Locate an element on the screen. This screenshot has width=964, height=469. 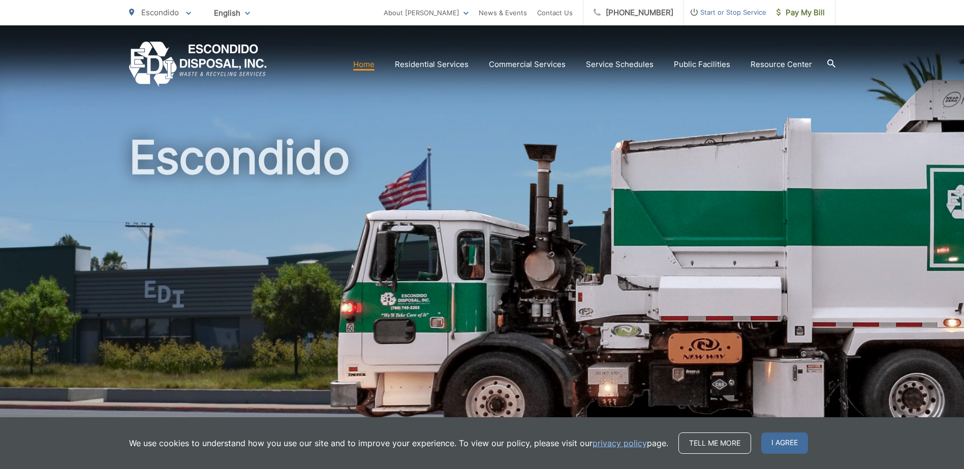
a: EDCD logo. Return to the homepage. is located at coordinates (198, 64).